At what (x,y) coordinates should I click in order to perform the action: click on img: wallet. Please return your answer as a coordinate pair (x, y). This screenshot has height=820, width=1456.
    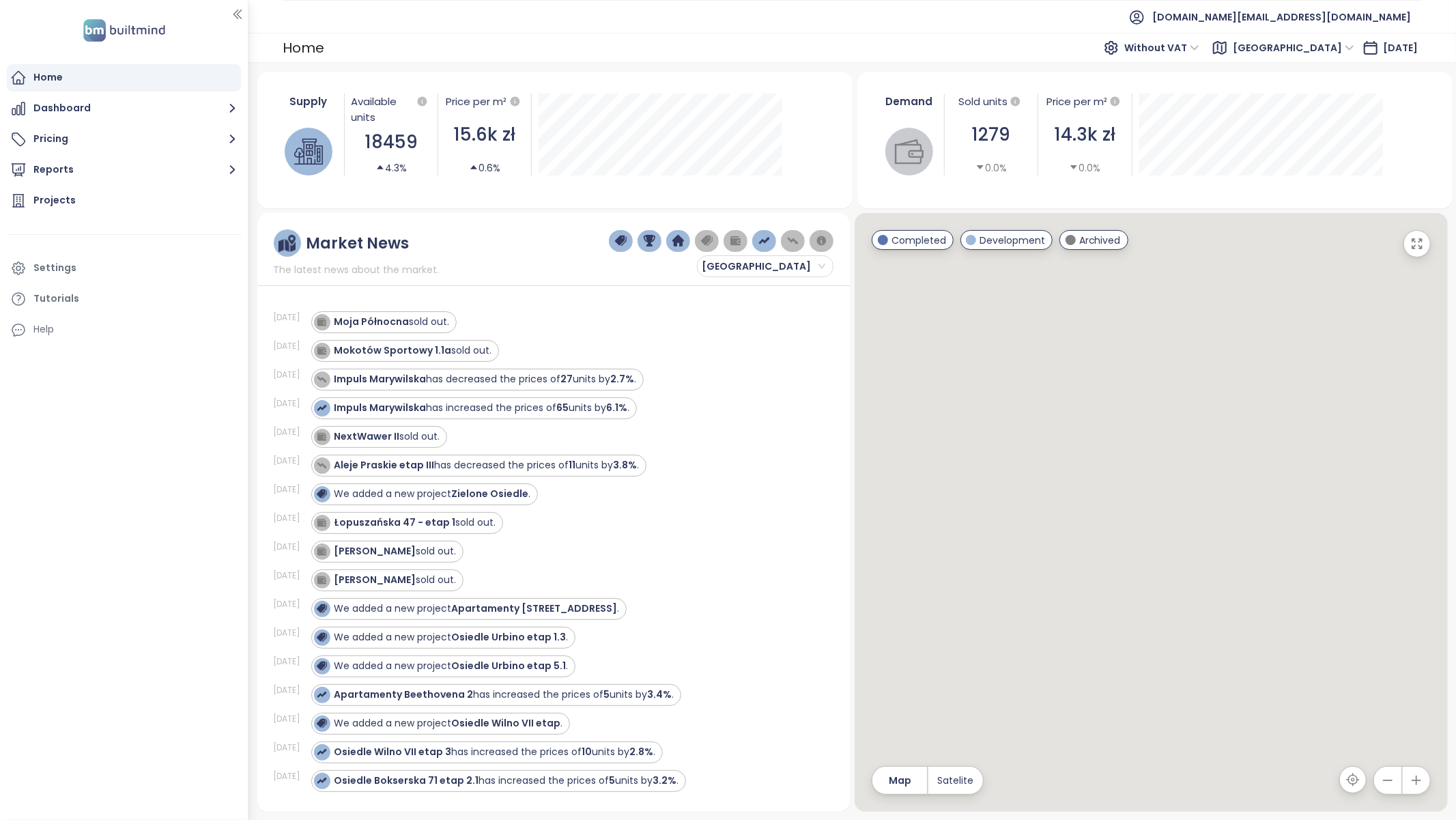
    Looking at the image, I should click on (910, 152).